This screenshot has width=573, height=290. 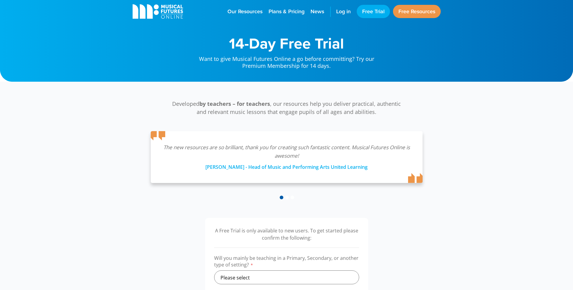 I want to click on p: The new resources are so brilliant, thank you for creating such fantastic content. Musical Future..., so click(x=287, y=152).